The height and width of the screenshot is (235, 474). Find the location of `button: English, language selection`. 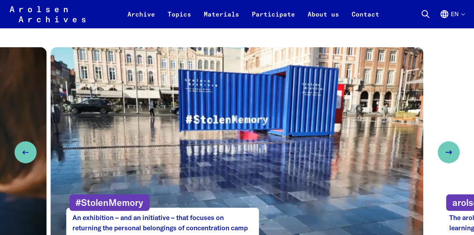

button: English, language selection is located at coordinates (452, 19).